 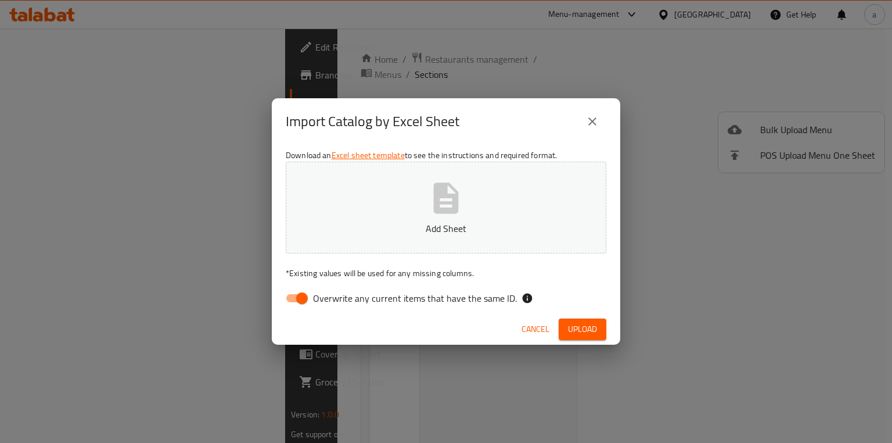 I want to click on p: Add Sheet, so click(x=446, y=228).